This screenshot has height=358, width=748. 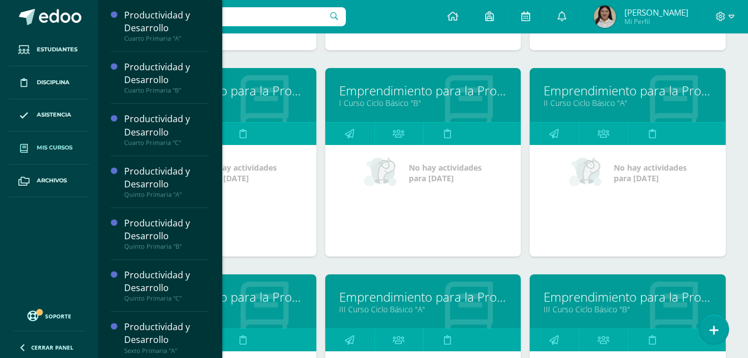 I want to click on span: Mis cursos, so click(x=55, y=148).